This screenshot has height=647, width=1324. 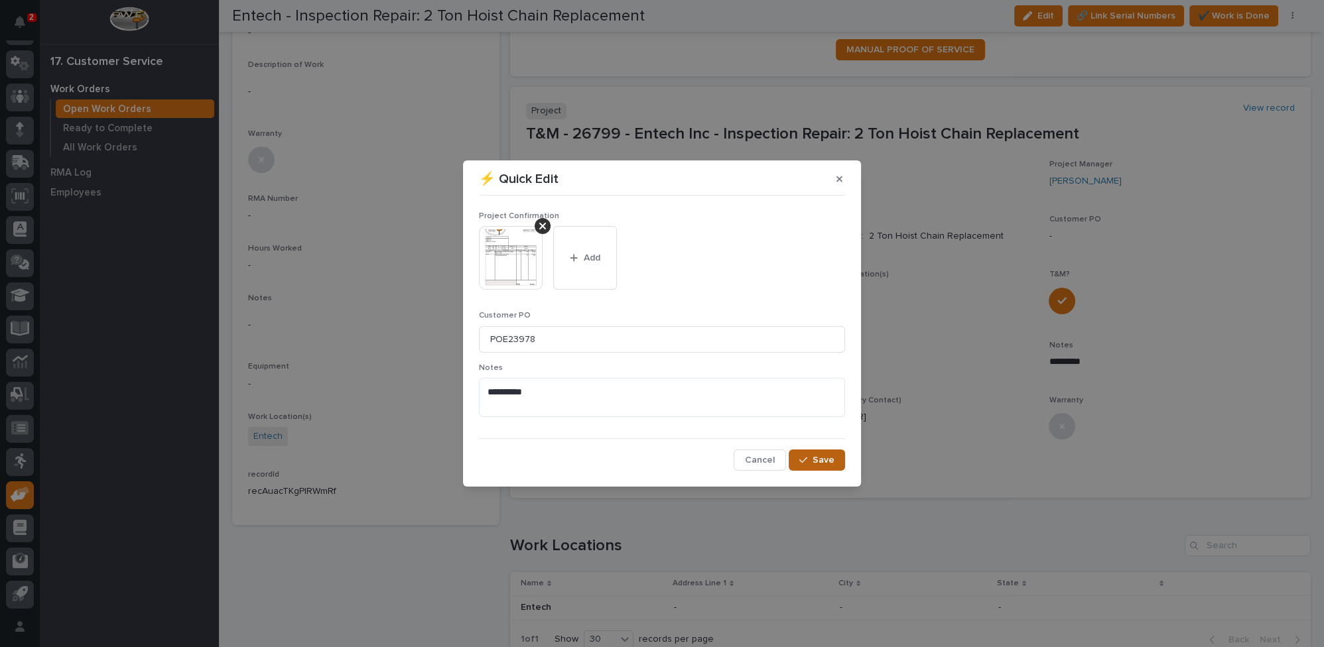 I want to click on button: Add, so click(x=585, y=258).